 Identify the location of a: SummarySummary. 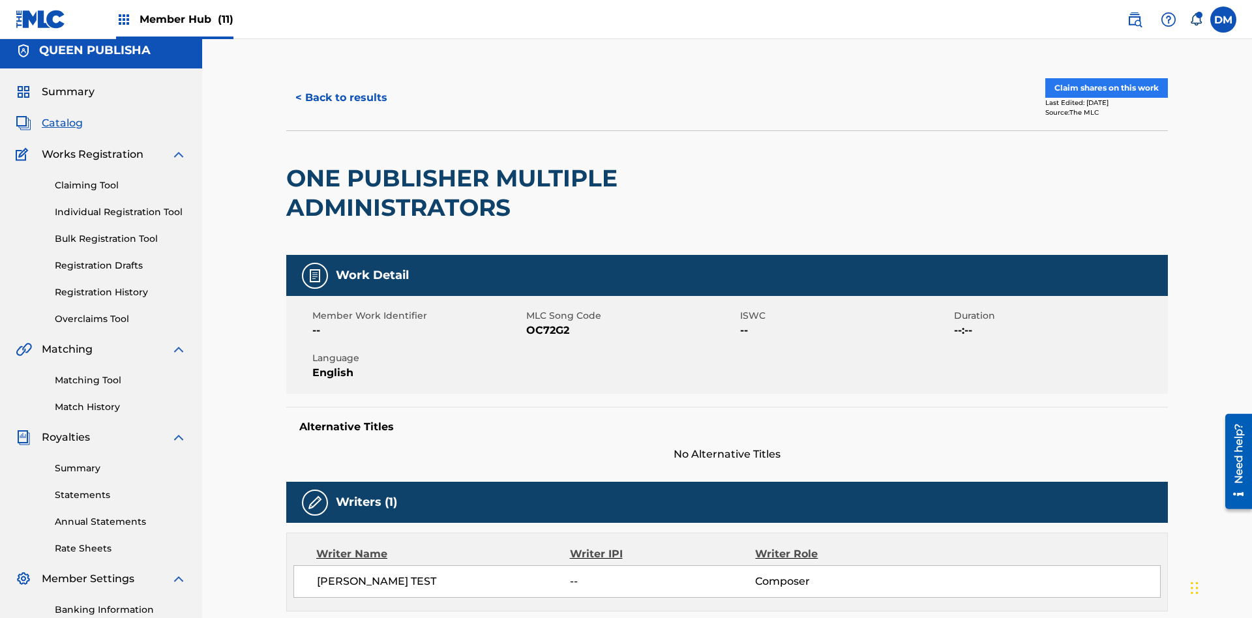
(55, 92).